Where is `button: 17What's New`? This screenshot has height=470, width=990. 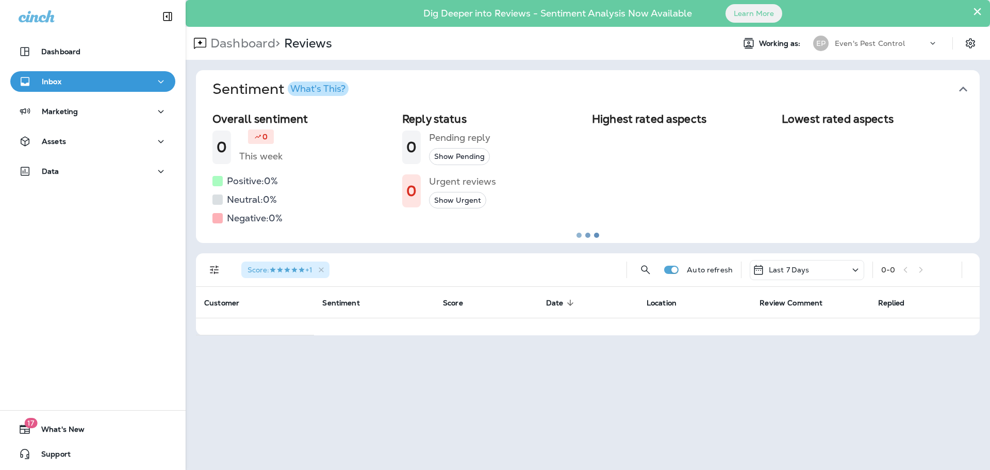 button: 17What's New is located at coordinates (93, 429).